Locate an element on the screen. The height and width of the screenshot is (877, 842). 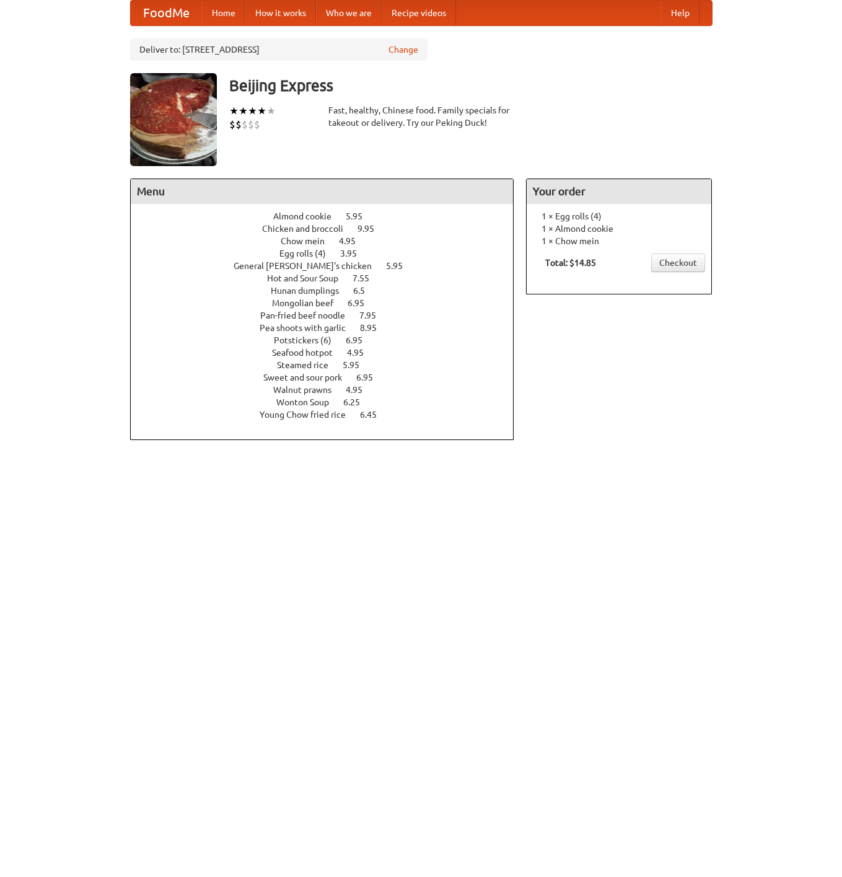
a: Almond cookie 5.95 is located at coordinates (329, 216).